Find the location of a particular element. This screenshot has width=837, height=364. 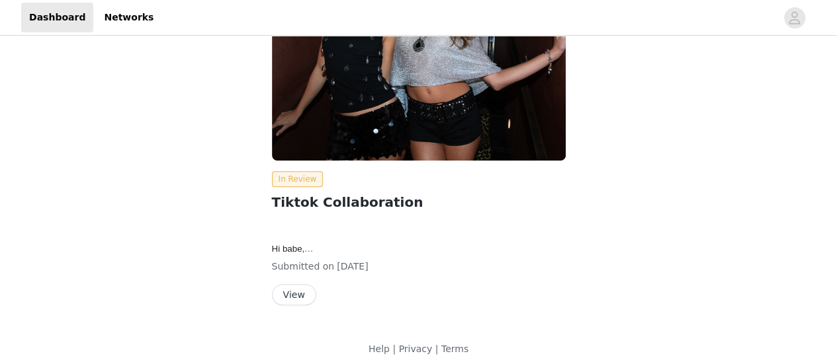

span: In Review is located at coordinates (298, 179).